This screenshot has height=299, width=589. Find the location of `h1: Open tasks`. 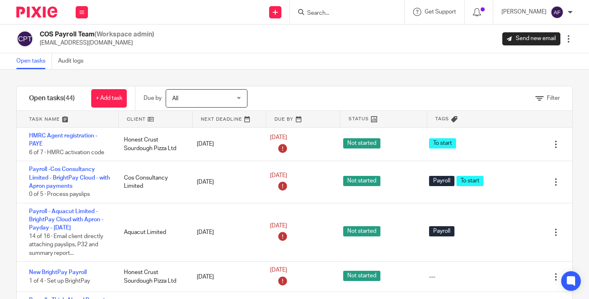

h1: Open tasks is located at coordinates (52, 98).